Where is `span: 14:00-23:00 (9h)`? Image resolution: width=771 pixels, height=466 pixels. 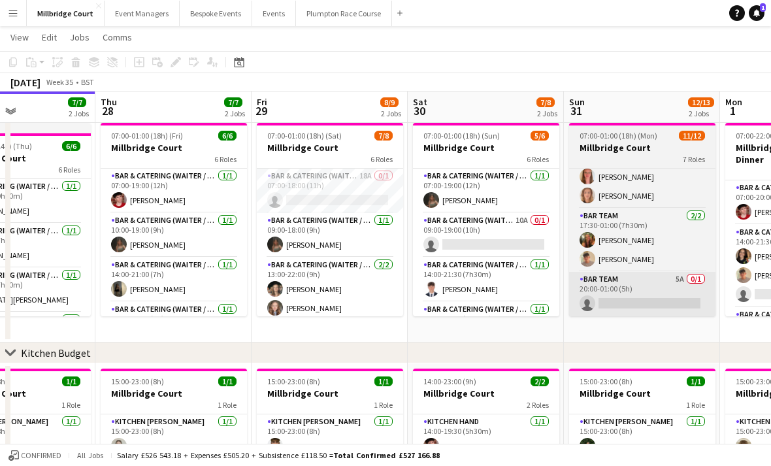
span: 14:00-23:00 (9h) is located at coordinates (449, 381).